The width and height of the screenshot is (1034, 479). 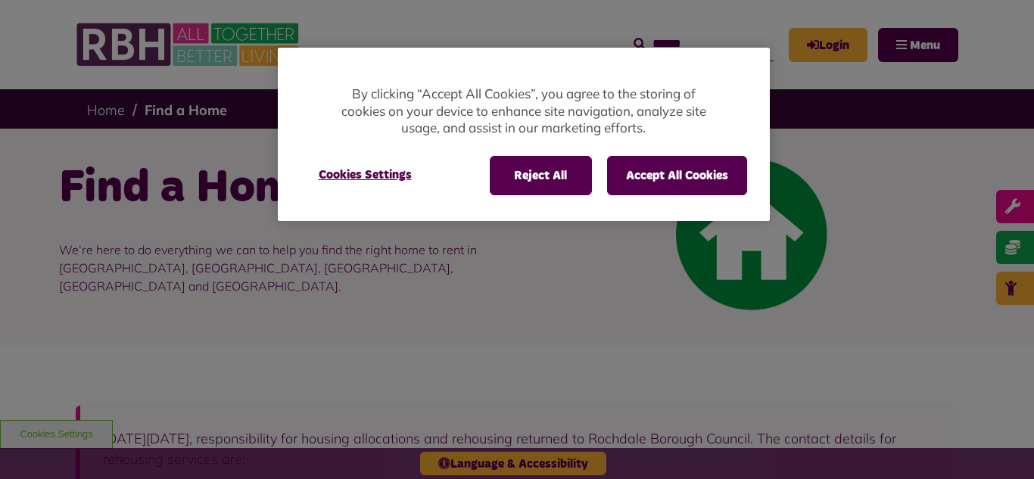 What do you see at coordinates (540, 176) in the screenshot?
I see `button: Reject All` at bounding box center [540, 176].